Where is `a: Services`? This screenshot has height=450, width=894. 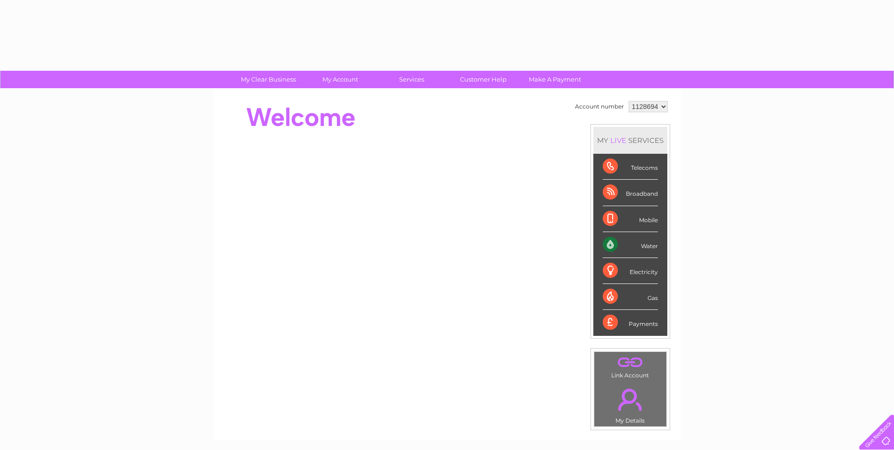 a: Services is located at coordinates (411, 79).